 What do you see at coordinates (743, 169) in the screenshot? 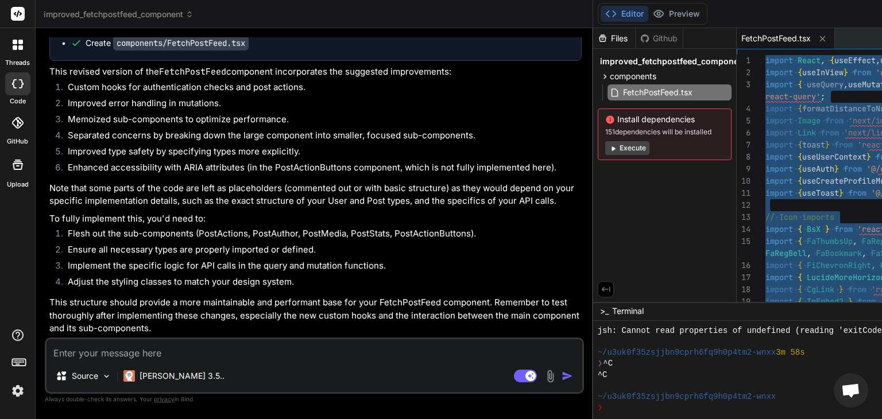
I see `div: 9` at bounding box center [743, 169].